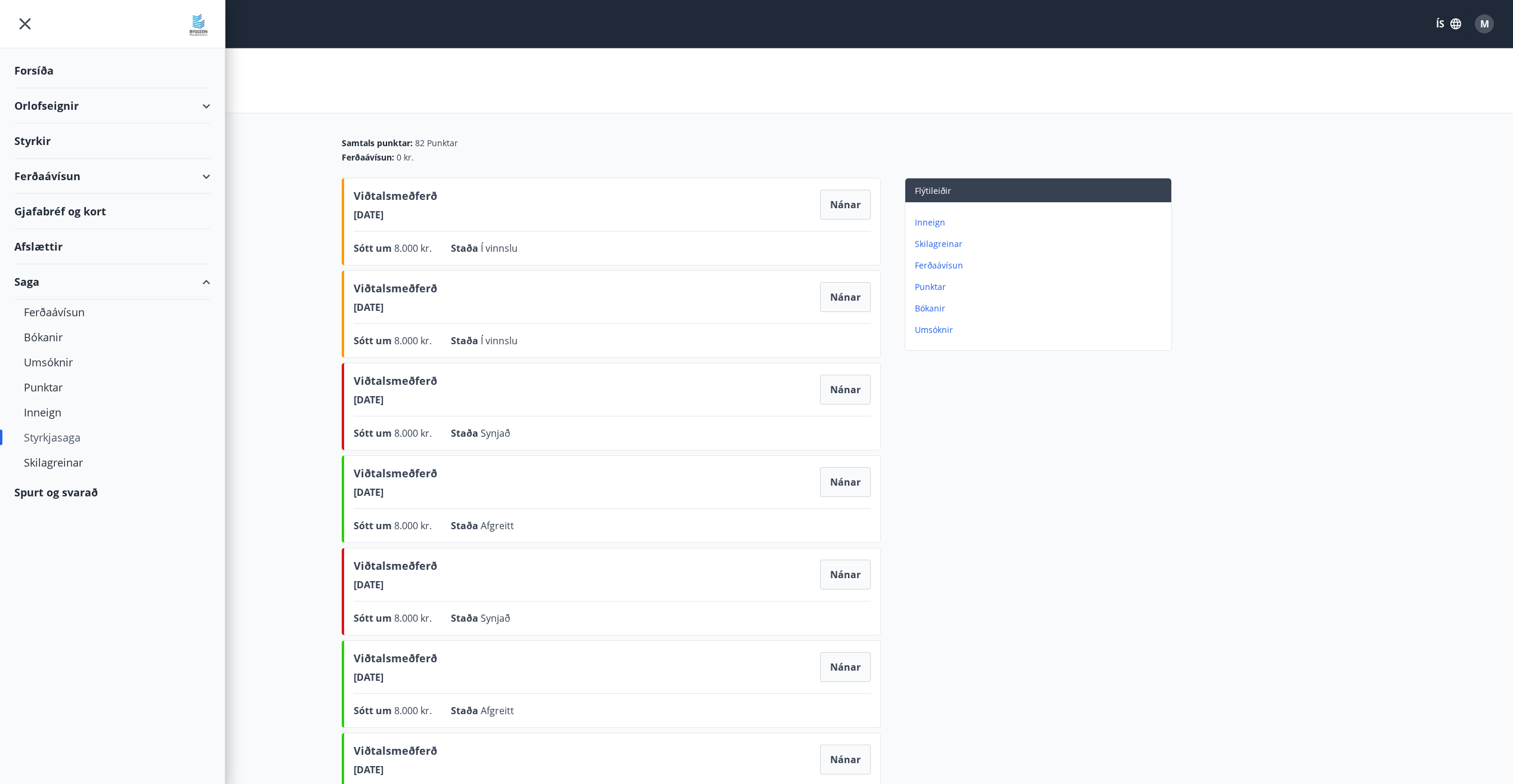 Image resolution: width=1513 pixels, height=784 pixels. I want to click on div: Gjafabréf og kort, so click(113, 212).